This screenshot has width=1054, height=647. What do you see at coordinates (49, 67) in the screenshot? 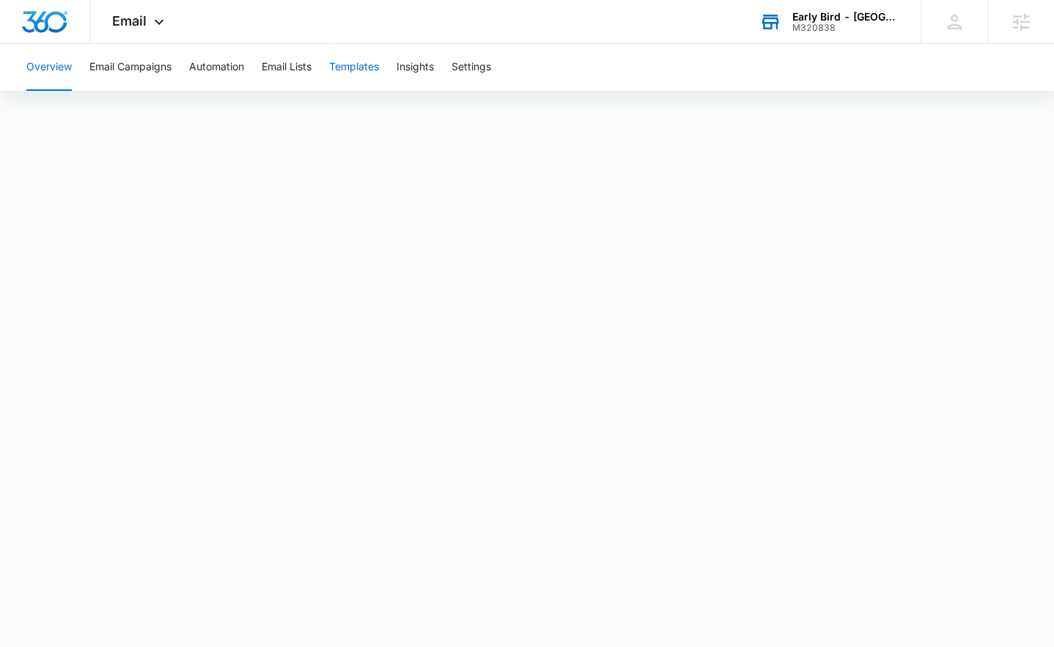
I see `button: Overview` at bounding box center [49, 67].